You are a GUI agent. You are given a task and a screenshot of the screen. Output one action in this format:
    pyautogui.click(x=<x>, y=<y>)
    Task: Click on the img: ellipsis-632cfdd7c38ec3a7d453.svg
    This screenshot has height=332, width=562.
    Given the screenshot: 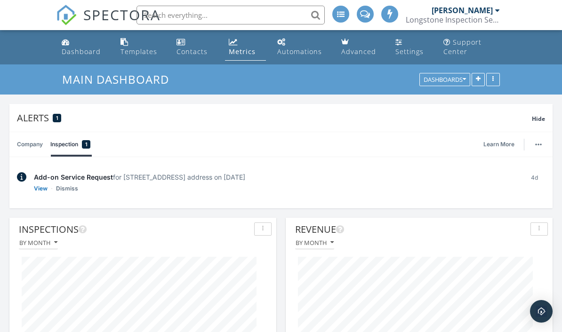 What is the action you would take?
    pyautogui.click(x=538, y=144)
    